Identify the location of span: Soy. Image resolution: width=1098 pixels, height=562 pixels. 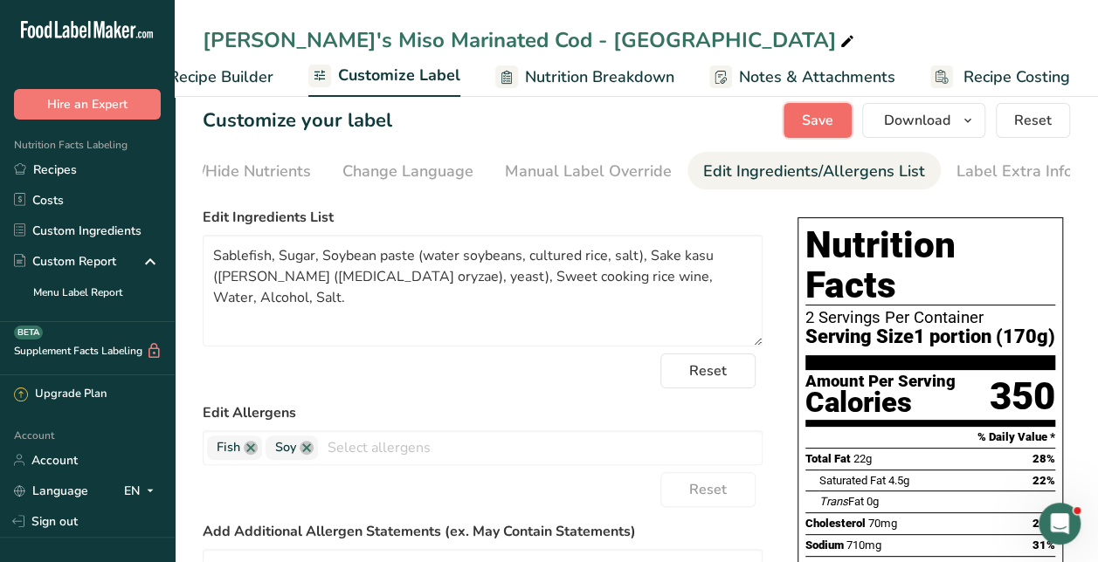
(286, 448).